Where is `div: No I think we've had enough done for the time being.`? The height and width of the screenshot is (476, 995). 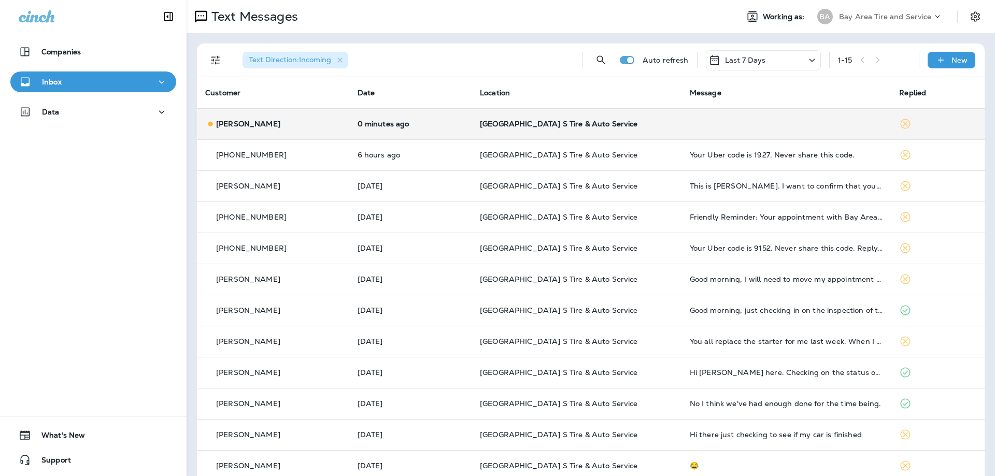 div: No I think we've had enough done for the time being. is located at coordinates (786, 404).